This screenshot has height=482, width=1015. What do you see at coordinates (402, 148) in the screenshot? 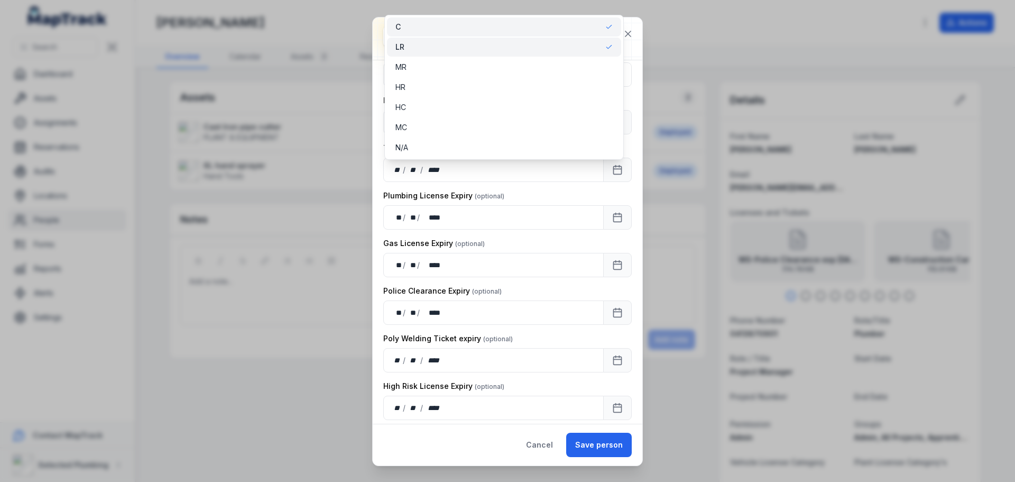
I see `span: N/A` at bounding box center [402, 148].